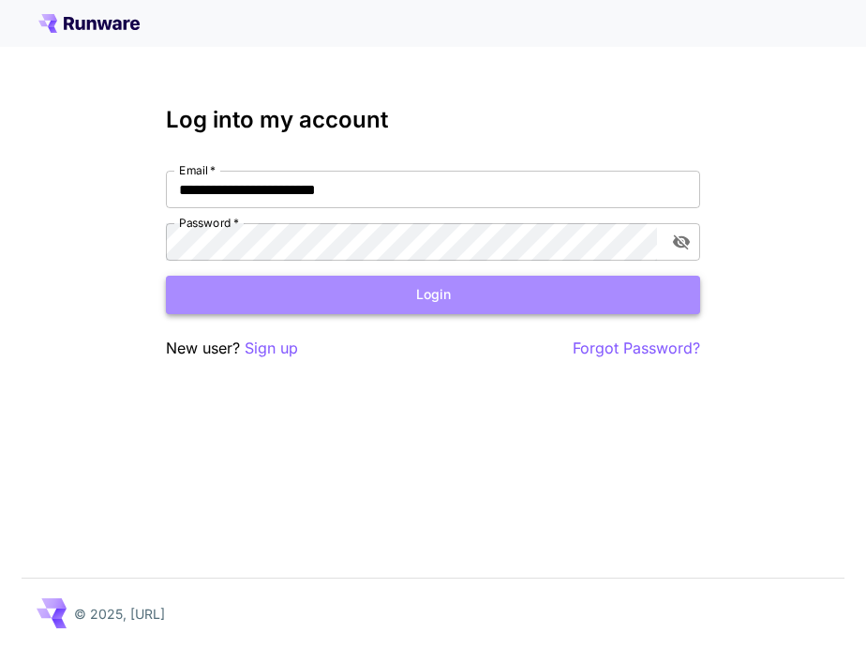  I want to click on label: Password, so click(209, 222).